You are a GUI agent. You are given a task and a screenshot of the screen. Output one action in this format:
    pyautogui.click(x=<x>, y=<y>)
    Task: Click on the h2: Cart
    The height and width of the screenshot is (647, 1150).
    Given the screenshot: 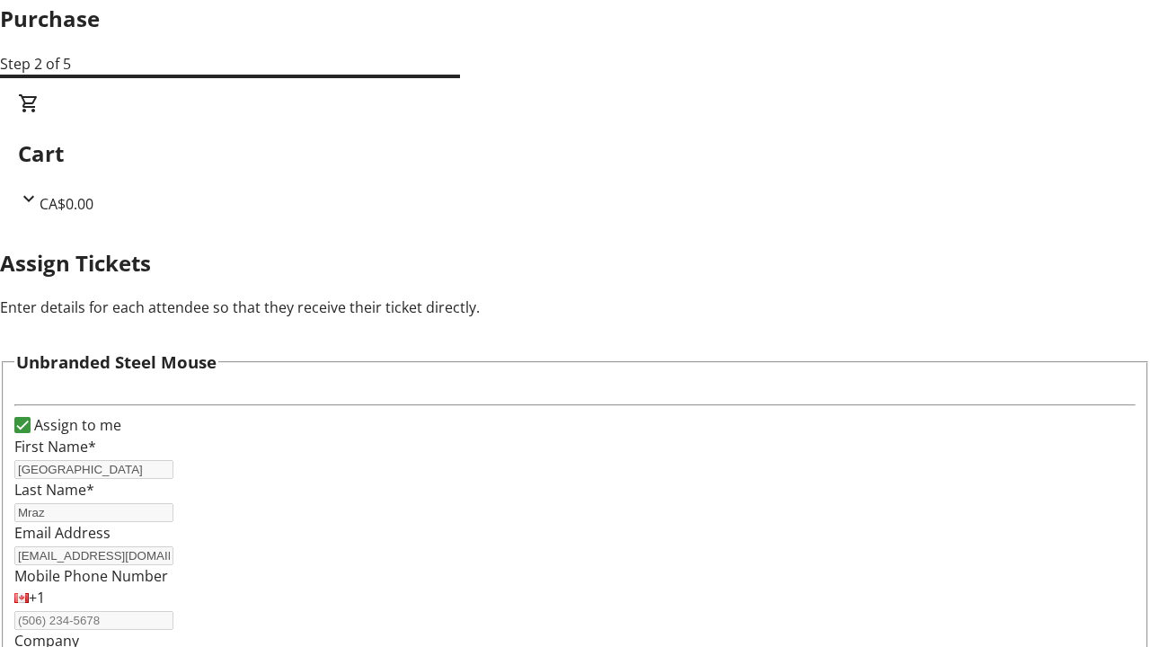 What is the action you would take?
    pyautogui.click(x=575, y=154)
    